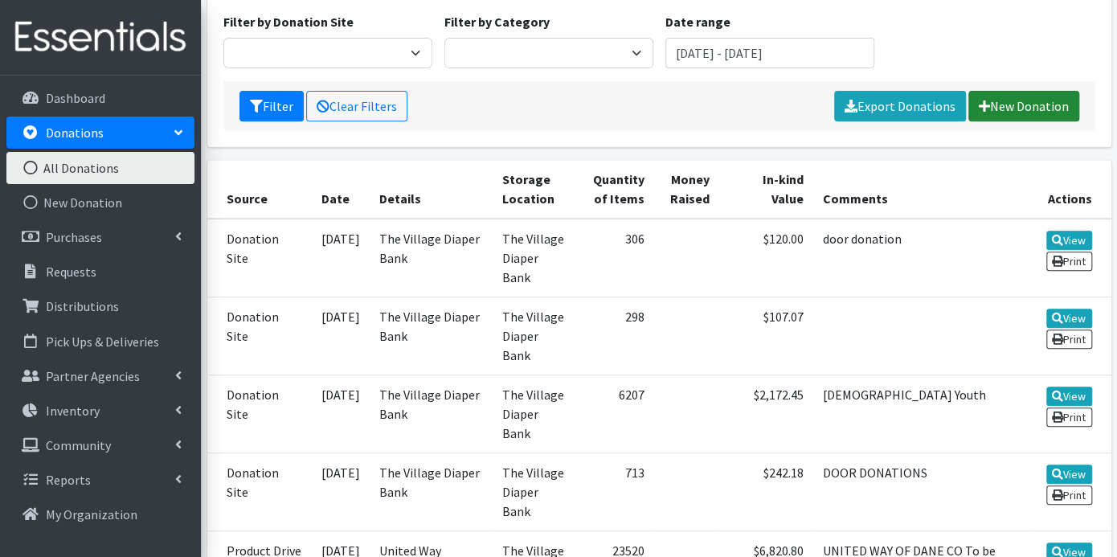 The width and height of the screenshot is (1117, 557). Describe the element at coordinates (616, 258) in the screenshot. I see `td: 306` at that location.